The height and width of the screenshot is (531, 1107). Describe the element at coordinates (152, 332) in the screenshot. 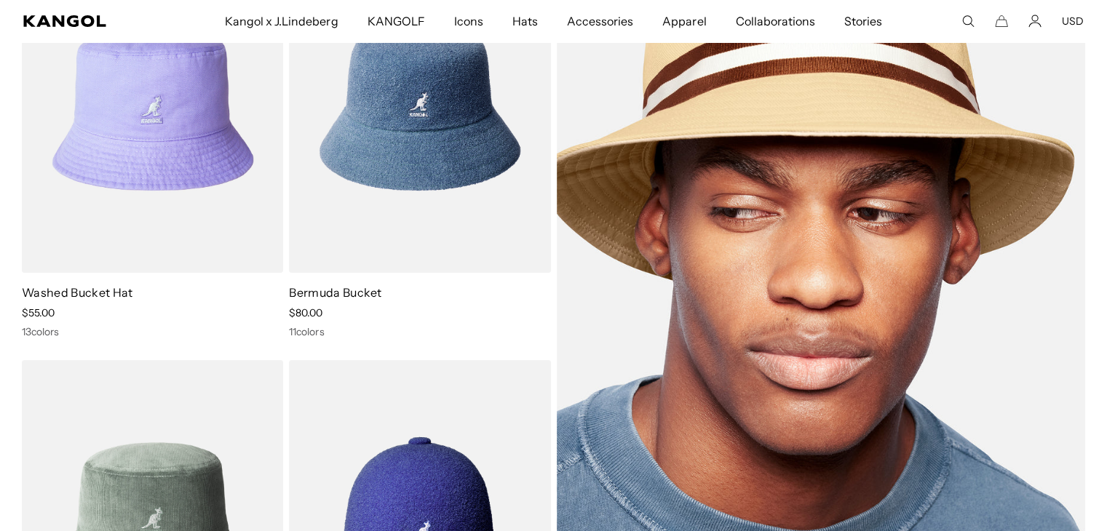

I see `div: 13 colors` at that location.